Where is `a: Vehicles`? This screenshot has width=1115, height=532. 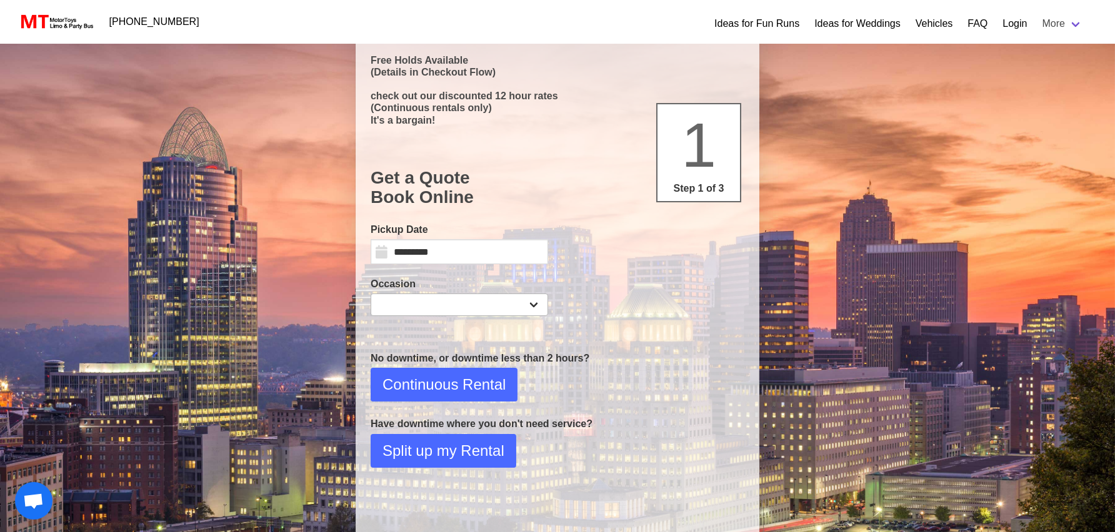 a: Vehicles is located at coordinates (934, 24).